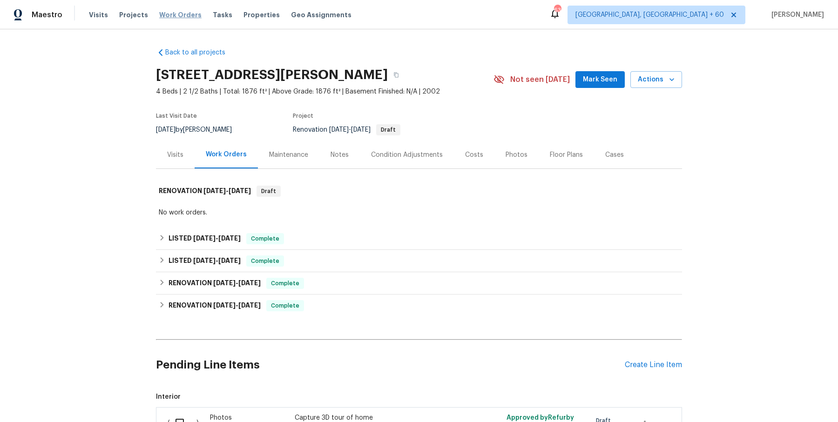 This screenshot has width=838, height=422. Describe the element at coordinates (653, 365) in the screenshot. I see `div: Create Line Item` at that location.